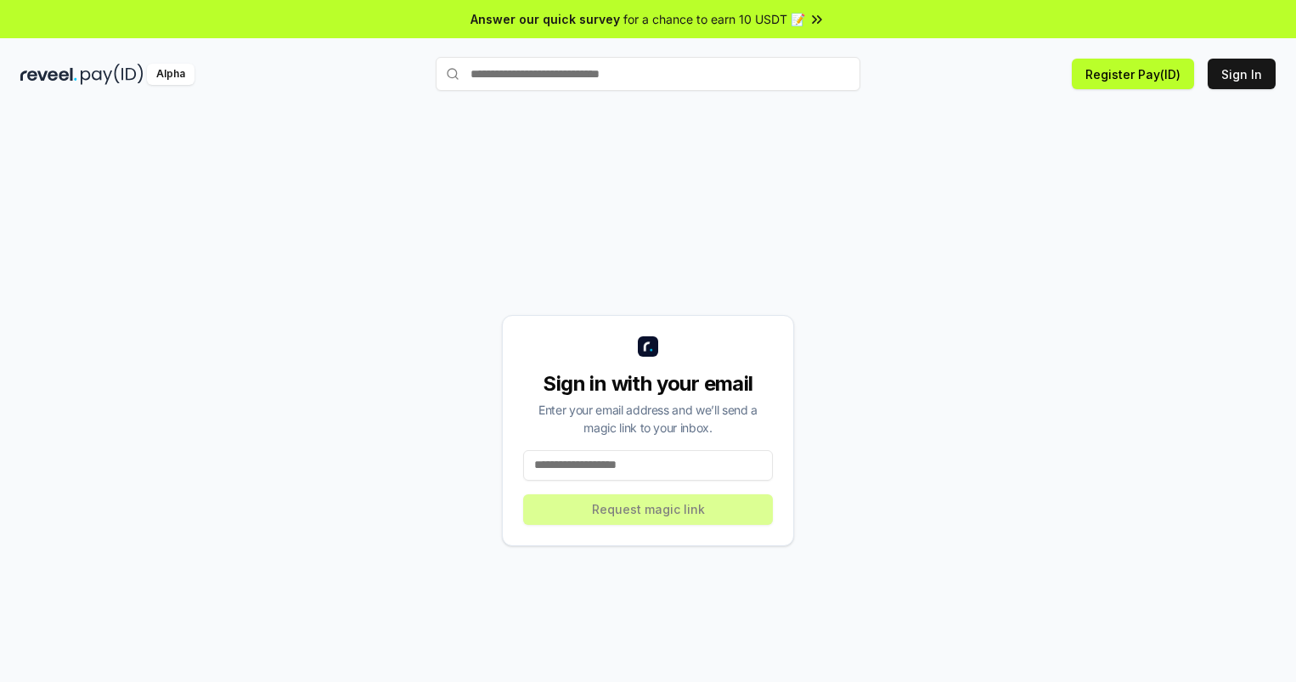 Image resolution: width=1296 pixels, height=682 pixels. What do you see at coordinates (1133, 74) in the screenshot?
I see `button: Register Pay(ID)` at bounding box center [1133, 74].